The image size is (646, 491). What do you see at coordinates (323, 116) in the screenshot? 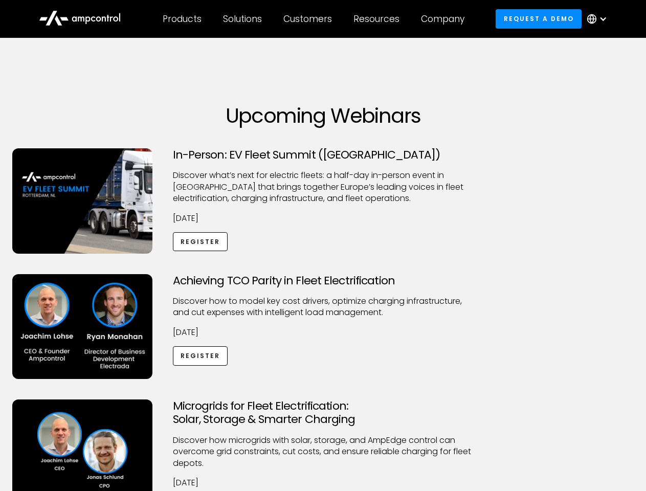
I see `h1: Upcoming Webinars` at bounding box center [323, 116].